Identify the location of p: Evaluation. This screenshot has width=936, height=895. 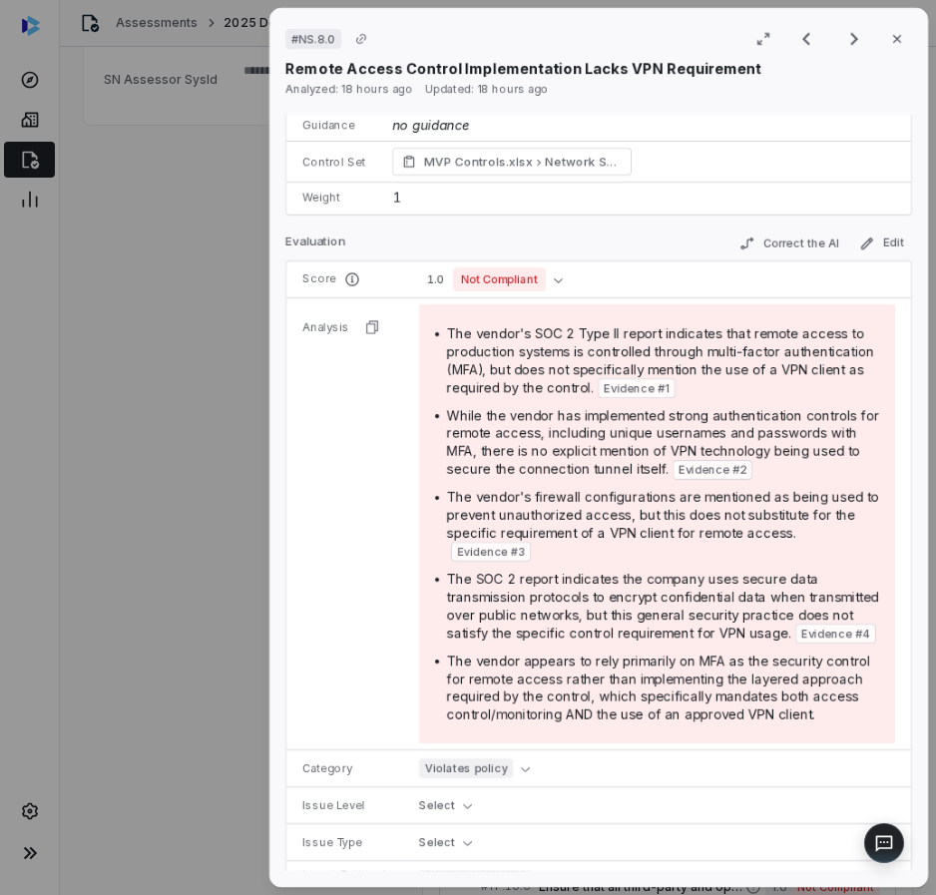
(315, 246).